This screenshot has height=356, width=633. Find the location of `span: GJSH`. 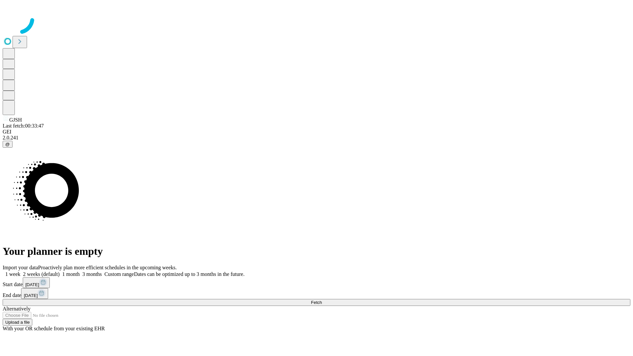

span: GJSH is located at coordinates (15, 120).